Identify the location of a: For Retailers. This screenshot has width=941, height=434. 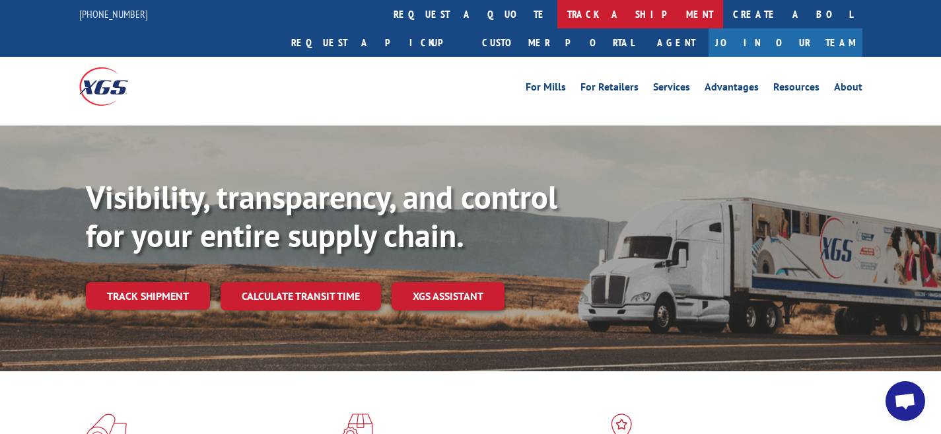
(609, 89).